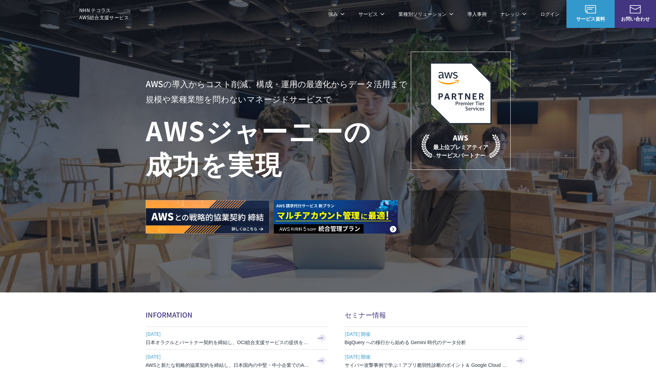 The image size is (656, 372). I want to click on span: お問い合わせ, so click(635, 19).